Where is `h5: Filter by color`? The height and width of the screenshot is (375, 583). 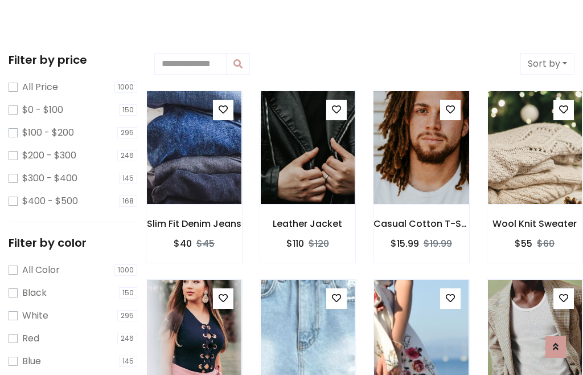
h5: Filter by color is located at coordinates (73, 242).